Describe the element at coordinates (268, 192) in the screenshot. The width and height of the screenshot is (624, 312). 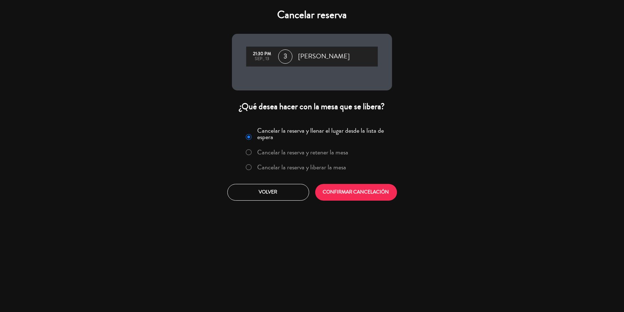
I see `button: Volver` at that location.